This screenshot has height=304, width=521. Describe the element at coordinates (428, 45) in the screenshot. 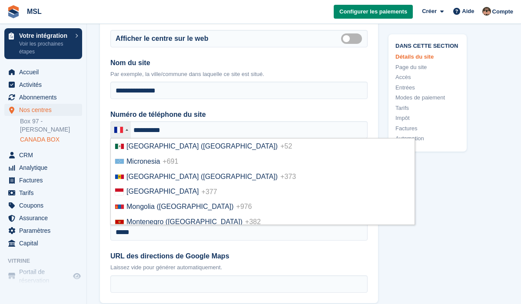

I see `span: Dans cette section` at that location.